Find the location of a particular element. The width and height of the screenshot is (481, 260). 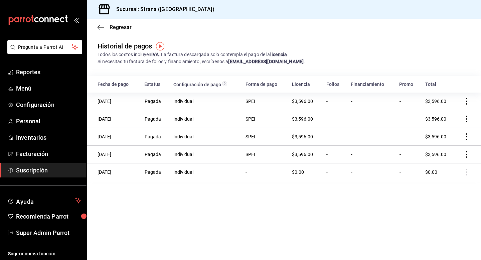

span: Inventarios is located at coordinates (48, 137).